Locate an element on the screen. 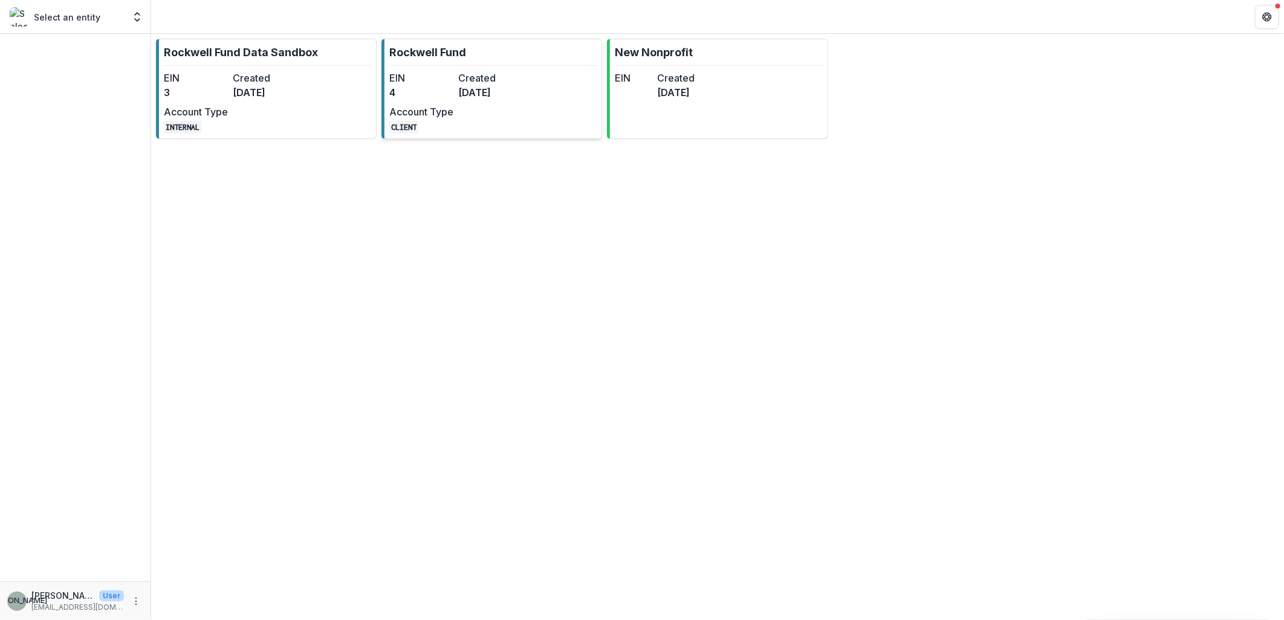 This screenshot has height=620, width=1284. p: Rockwell Fund is located at coordinates (427, 52).